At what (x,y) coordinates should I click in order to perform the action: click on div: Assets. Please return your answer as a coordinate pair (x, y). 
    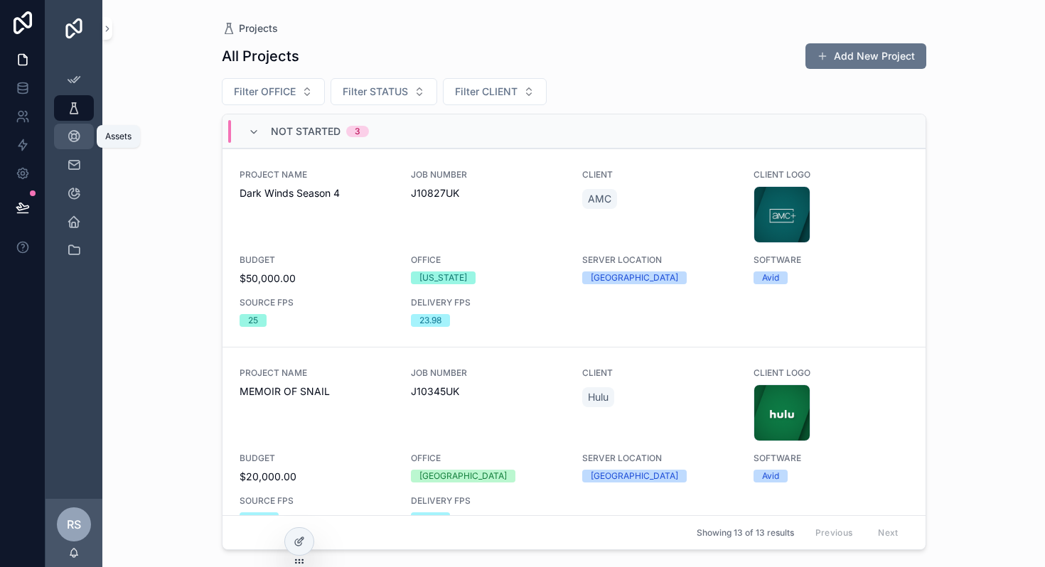
    Looking at the image, I should click on (118, 136).